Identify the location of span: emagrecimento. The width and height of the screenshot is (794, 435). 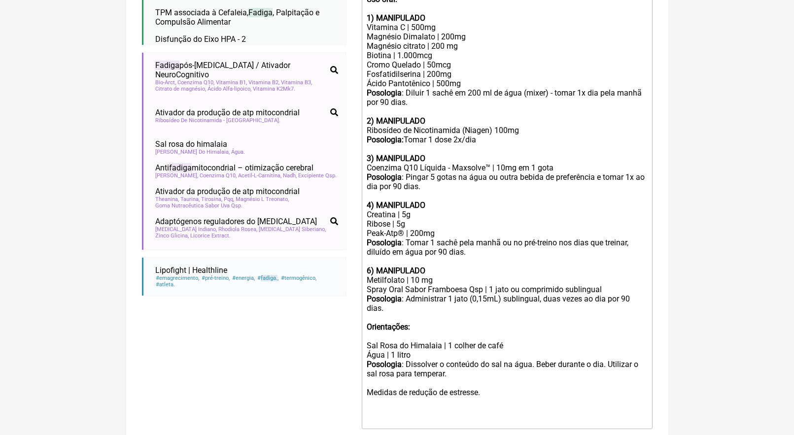
(177, 278).